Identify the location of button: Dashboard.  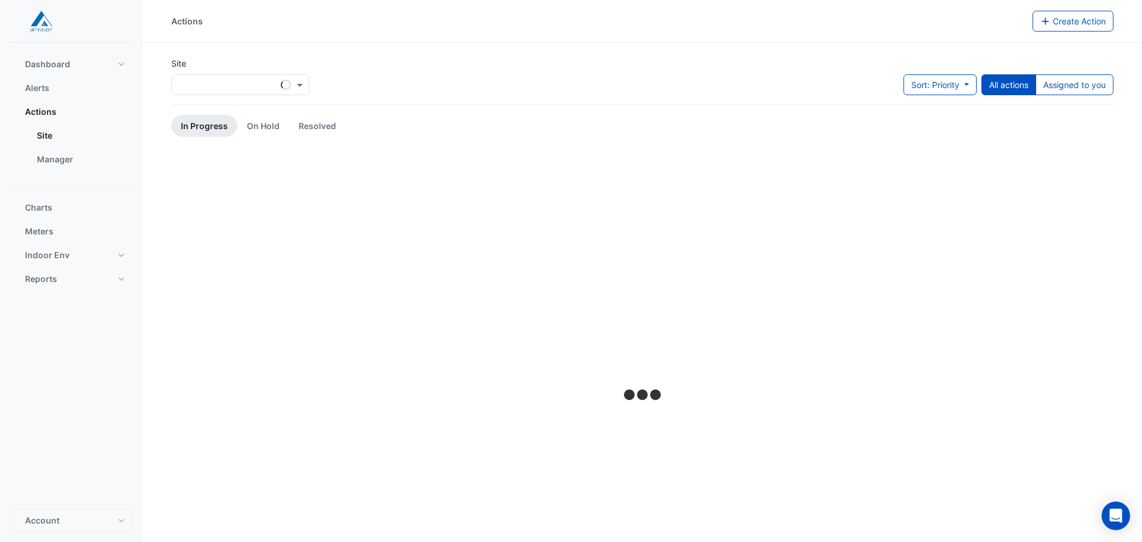
(71, 64).